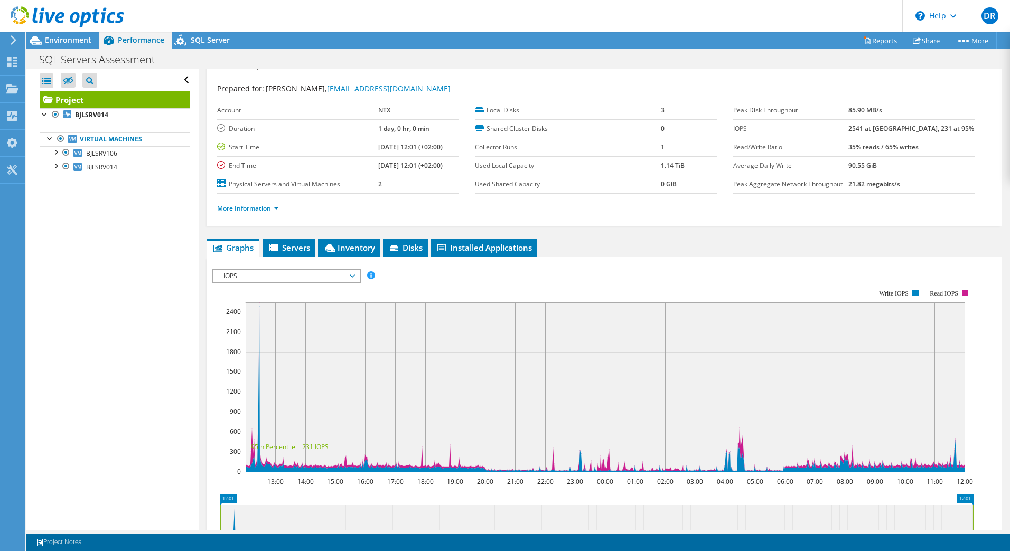 Image resolution: width=1010 pixels, height=551 pixels. What do you see at coordinates (790, 110) in the screenshot?
I see `label: Peak Disk Throughput` at bounding box center [790, 110].